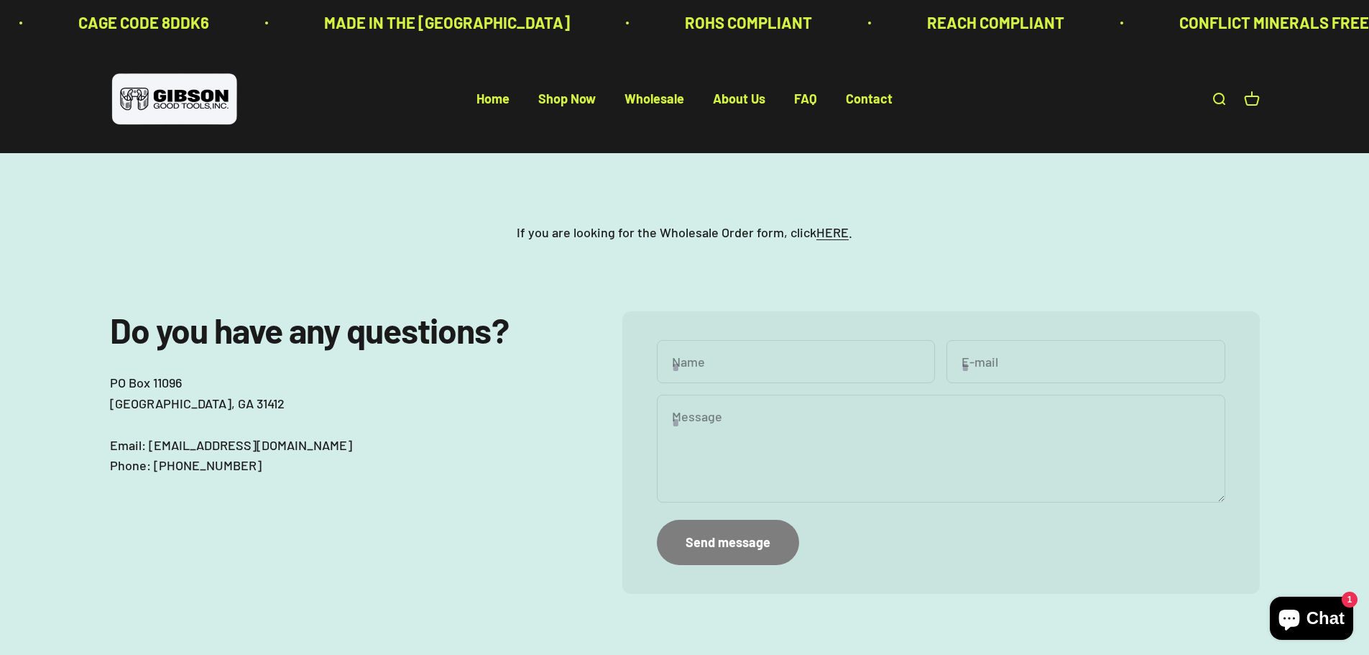  Describe the element at coordinates (684, 232) in the screenshot. I see `p: If you are looking for the Wholesale Order form, click .` at that location.